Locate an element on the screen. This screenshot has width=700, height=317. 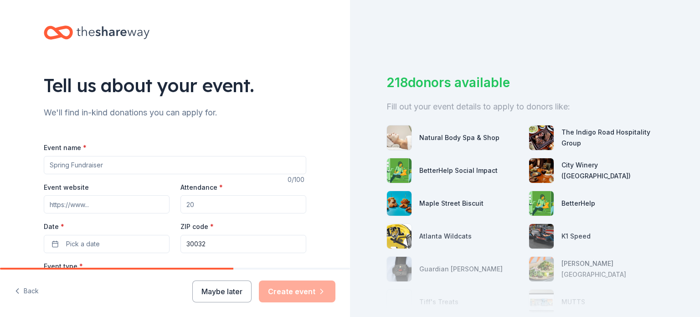
div: Fill out your event details to apply to donors like: is located at coordinates (525, 107).